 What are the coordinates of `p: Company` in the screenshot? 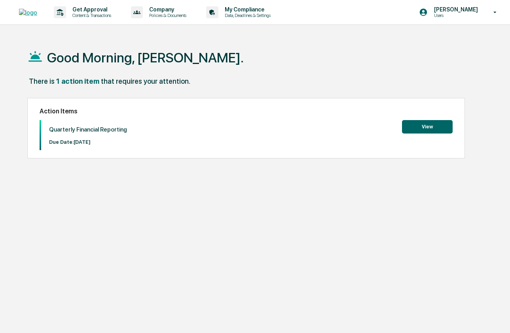 It's located at (167, 9).